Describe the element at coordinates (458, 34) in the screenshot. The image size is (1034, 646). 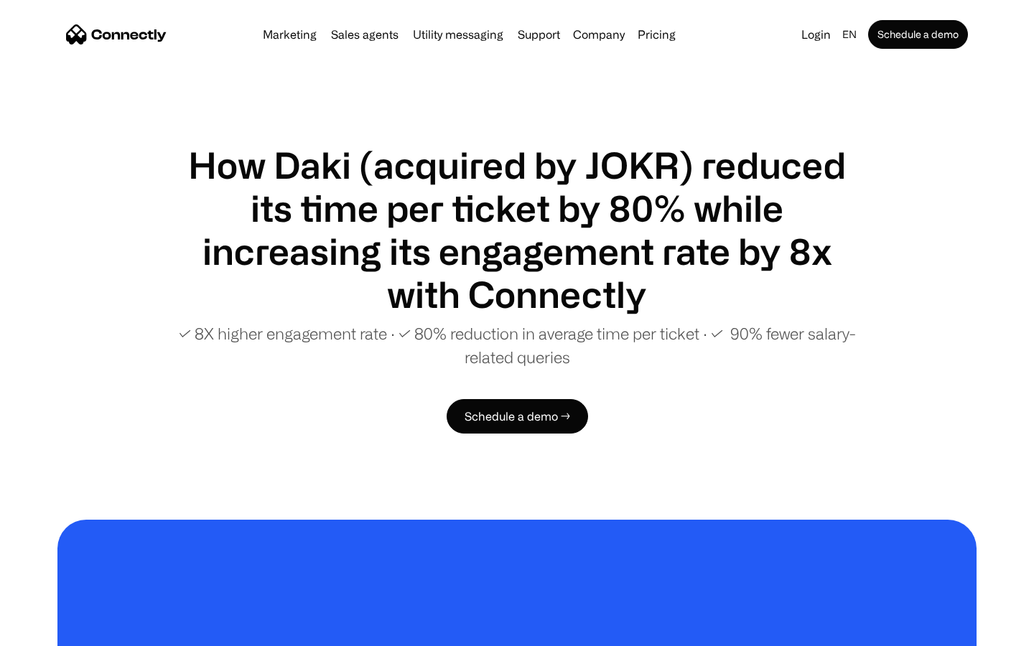
I see `a: Utility messaging` at that location.